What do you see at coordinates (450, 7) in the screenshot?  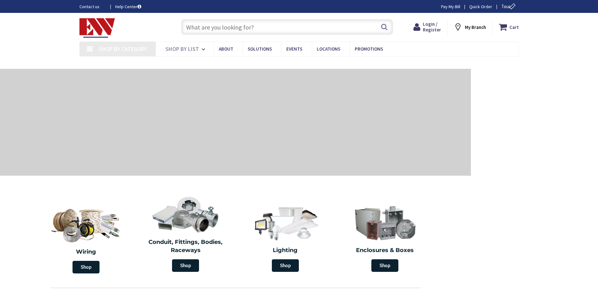 I see `a: Pay My Bill` at bounding box center [450, 7].